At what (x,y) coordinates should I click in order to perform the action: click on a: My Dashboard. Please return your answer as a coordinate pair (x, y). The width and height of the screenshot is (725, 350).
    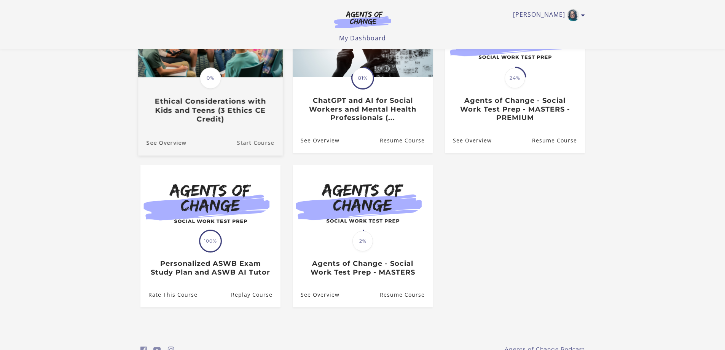
    Looking at the image, I should click on (362, 38).